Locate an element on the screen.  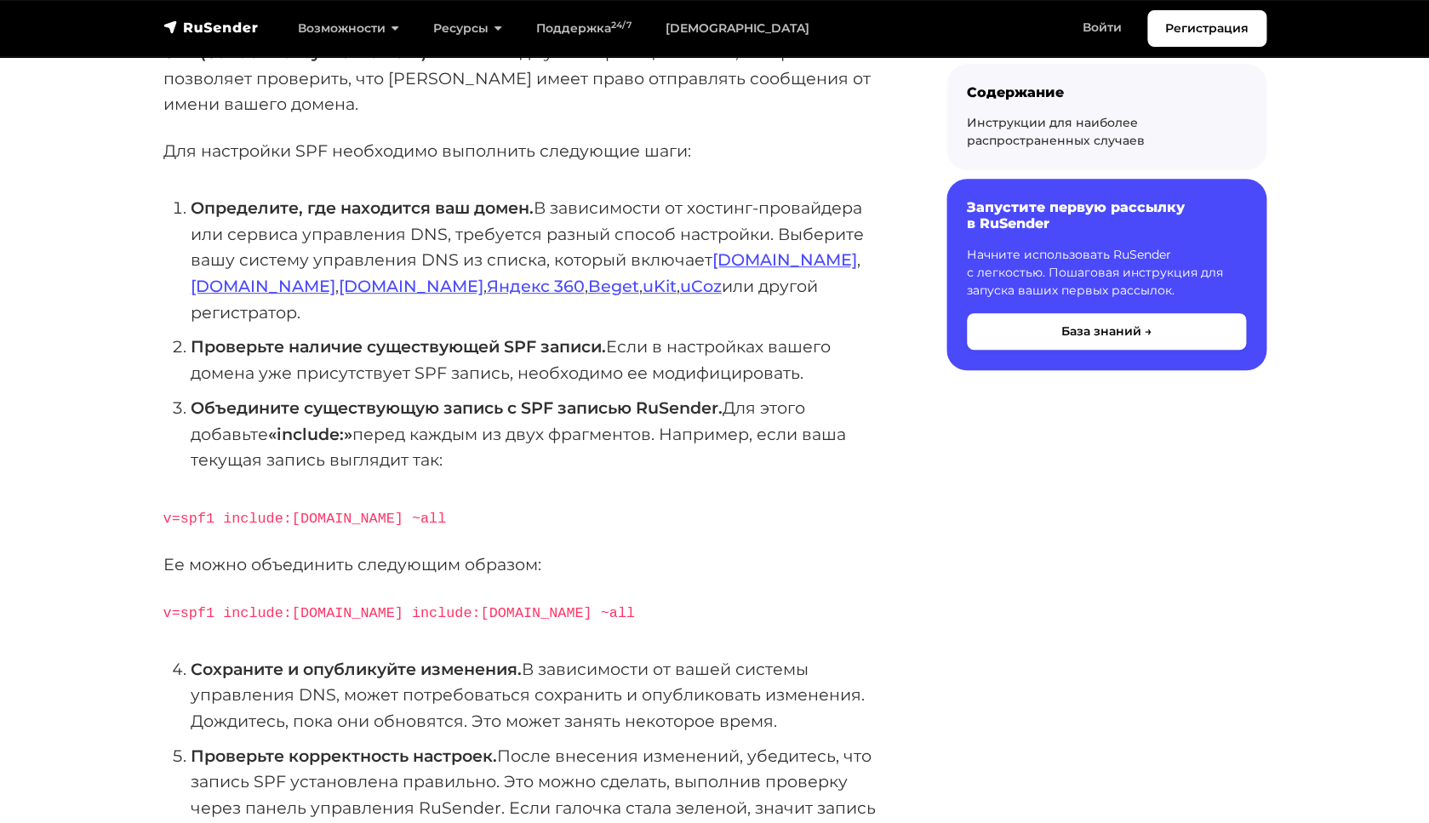
div: Содержание is located at coordinates (1106, 92).